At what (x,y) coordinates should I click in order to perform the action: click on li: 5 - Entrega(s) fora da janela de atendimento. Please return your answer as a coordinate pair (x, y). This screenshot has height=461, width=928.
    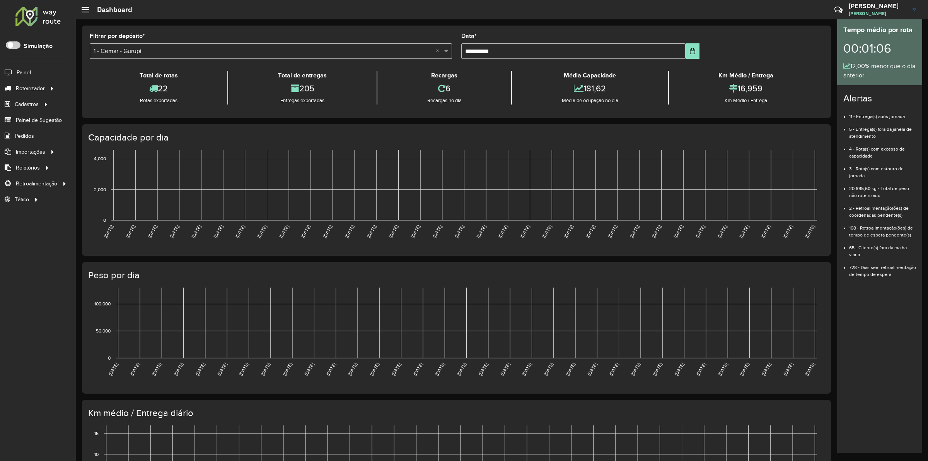
    Looking at the image, I should click on (883, 130).